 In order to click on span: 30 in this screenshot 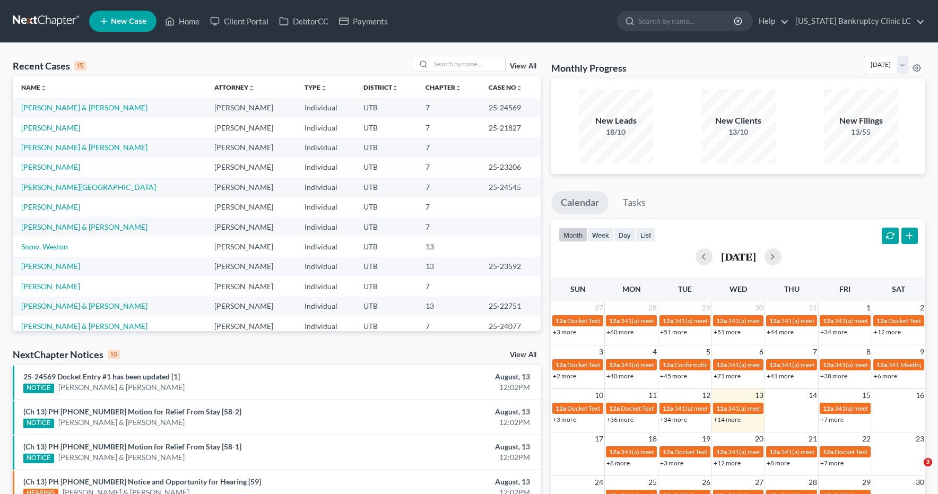, I will do `click(760, 308)`.